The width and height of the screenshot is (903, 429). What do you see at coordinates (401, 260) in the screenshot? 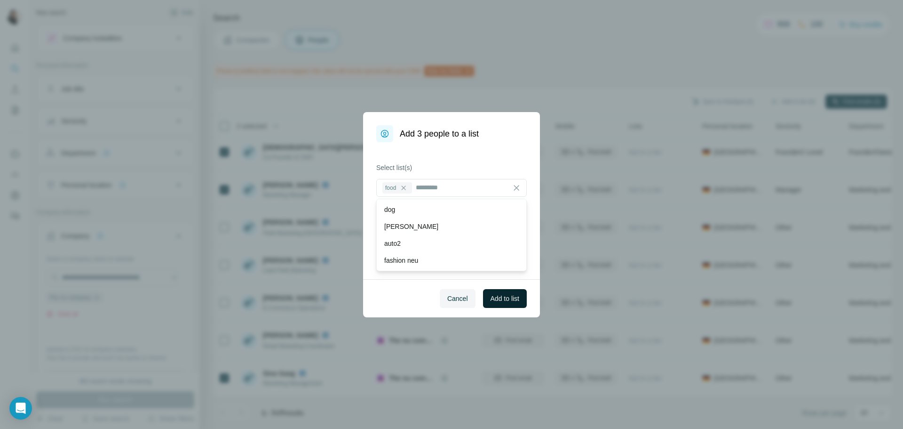
I see `p: fashion neu` at bounding box center [401, 260].